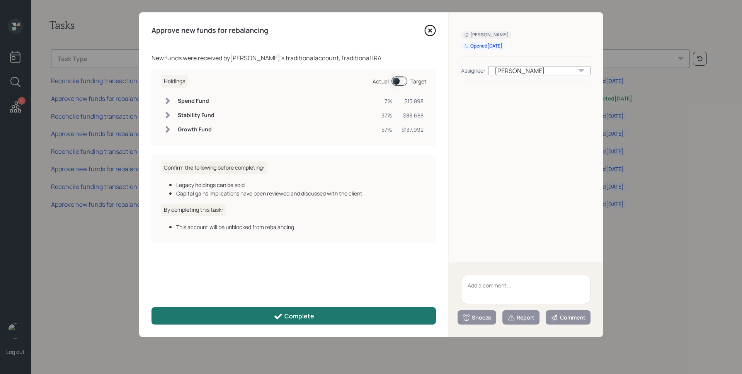  I want to click on div: Snooze, so click(477, 318).